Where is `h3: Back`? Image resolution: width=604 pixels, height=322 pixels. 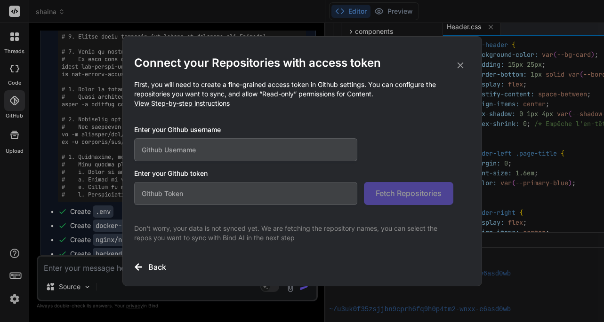
h3: Back is located at coordinates (157, 267).